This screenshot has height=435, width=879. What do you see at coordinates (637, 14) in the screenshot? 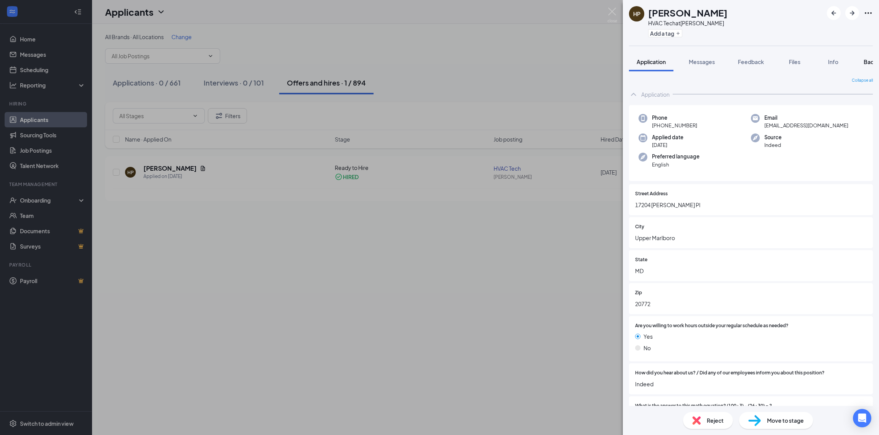
I see `div: HP` at bounding box center [637, 14].